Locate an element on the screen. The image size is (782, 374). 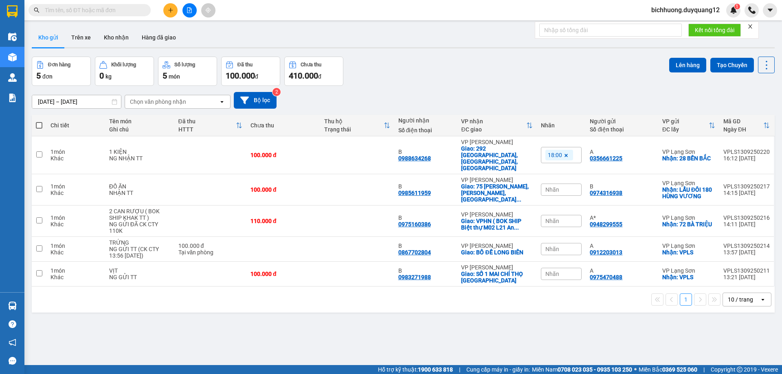
div: Trạng thái is located at coordinates (353, 129).